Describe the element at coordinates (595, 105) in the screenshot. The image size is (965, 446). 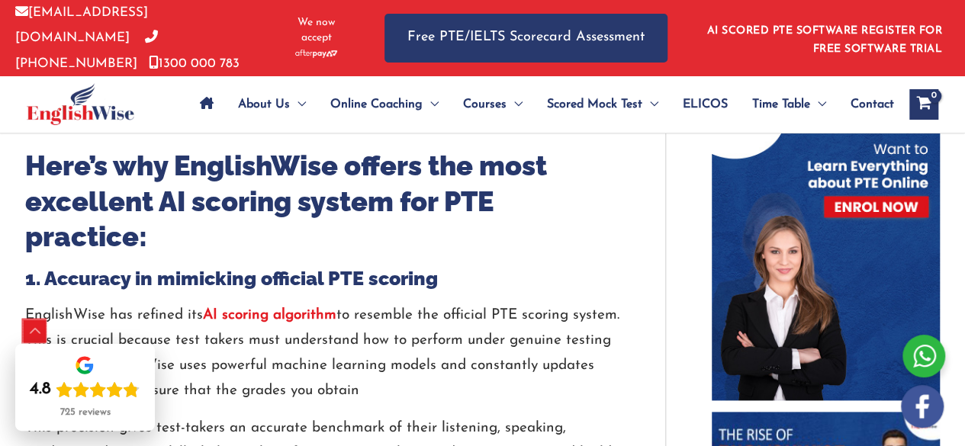
I see `span: Scored Mock Test` at that location.